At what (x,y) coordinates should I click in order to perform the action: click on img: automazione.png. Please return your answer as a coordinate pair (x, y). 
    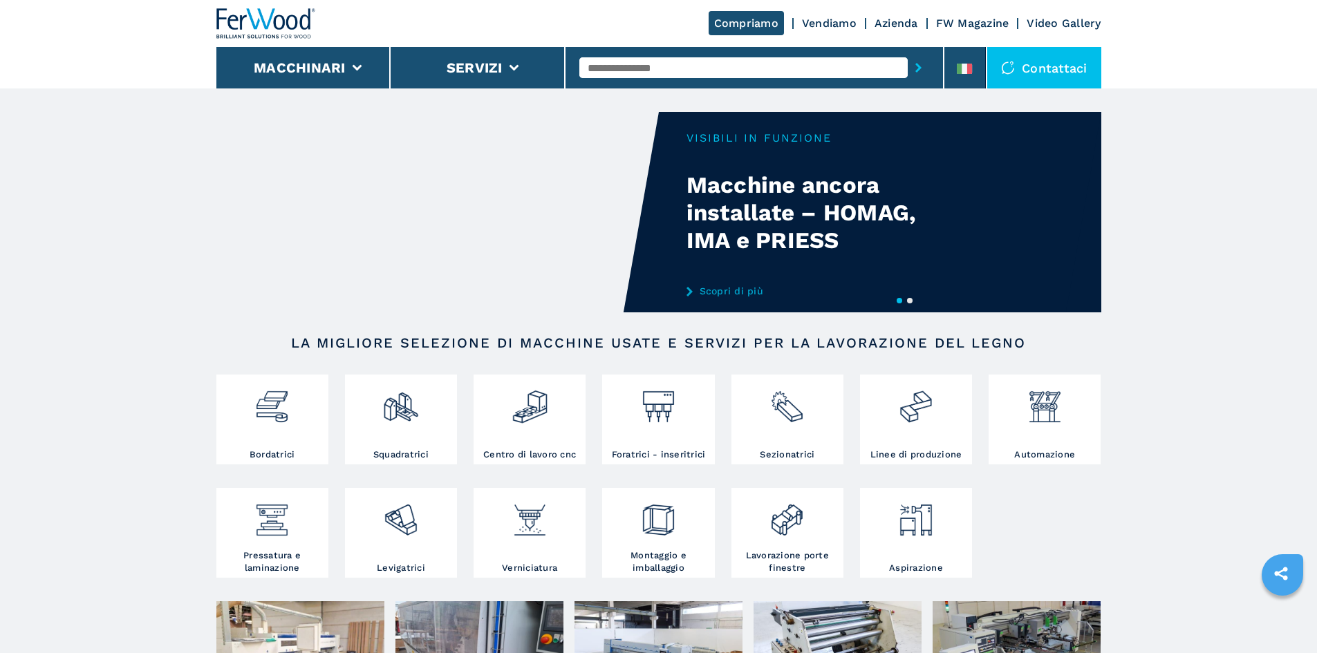
    Looking at the image, I should click on (1045, 402).